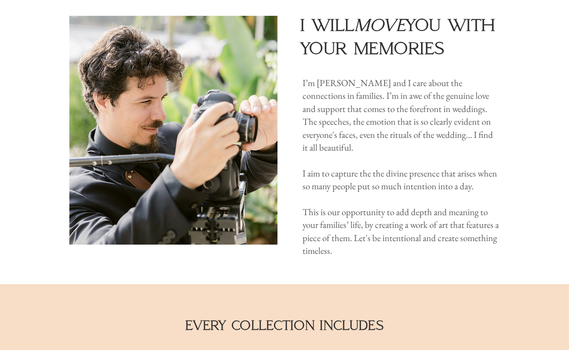 Image resolution: width=569 pixels, height=350 pixels. I want to click on span: I aim to capture the the divine presence that arises when so many people put so much intention in..., so click(399, 179).